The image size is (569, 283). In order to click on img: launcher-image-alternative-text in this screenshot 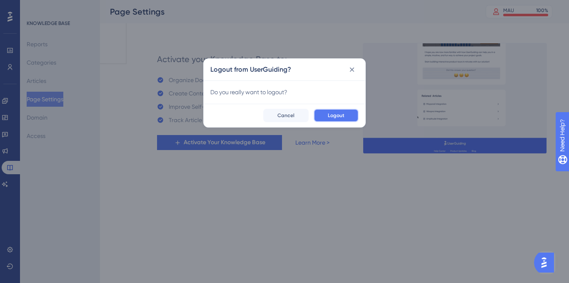, I will do `click(10, 12)`.